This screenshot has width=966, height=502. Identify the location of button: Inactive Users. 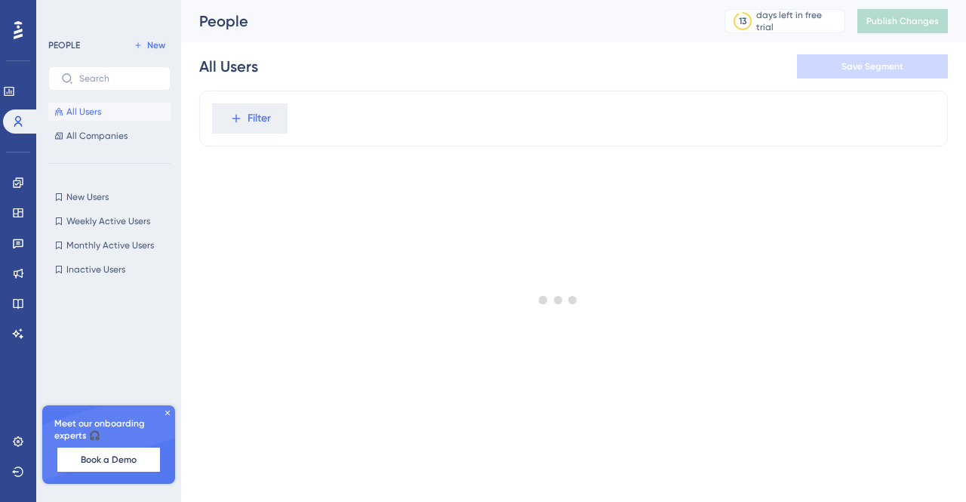
(109, 269).